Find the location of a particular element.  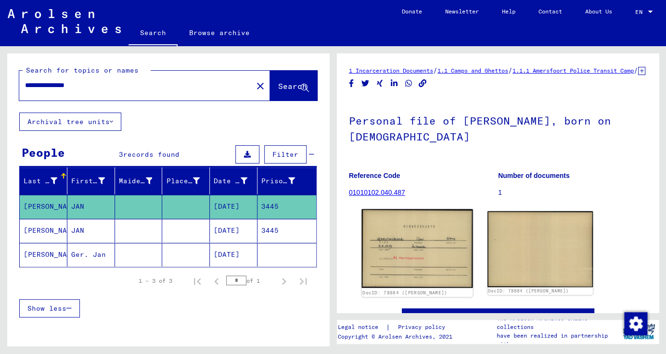

span: 3 is located at coordinates (121, 154).